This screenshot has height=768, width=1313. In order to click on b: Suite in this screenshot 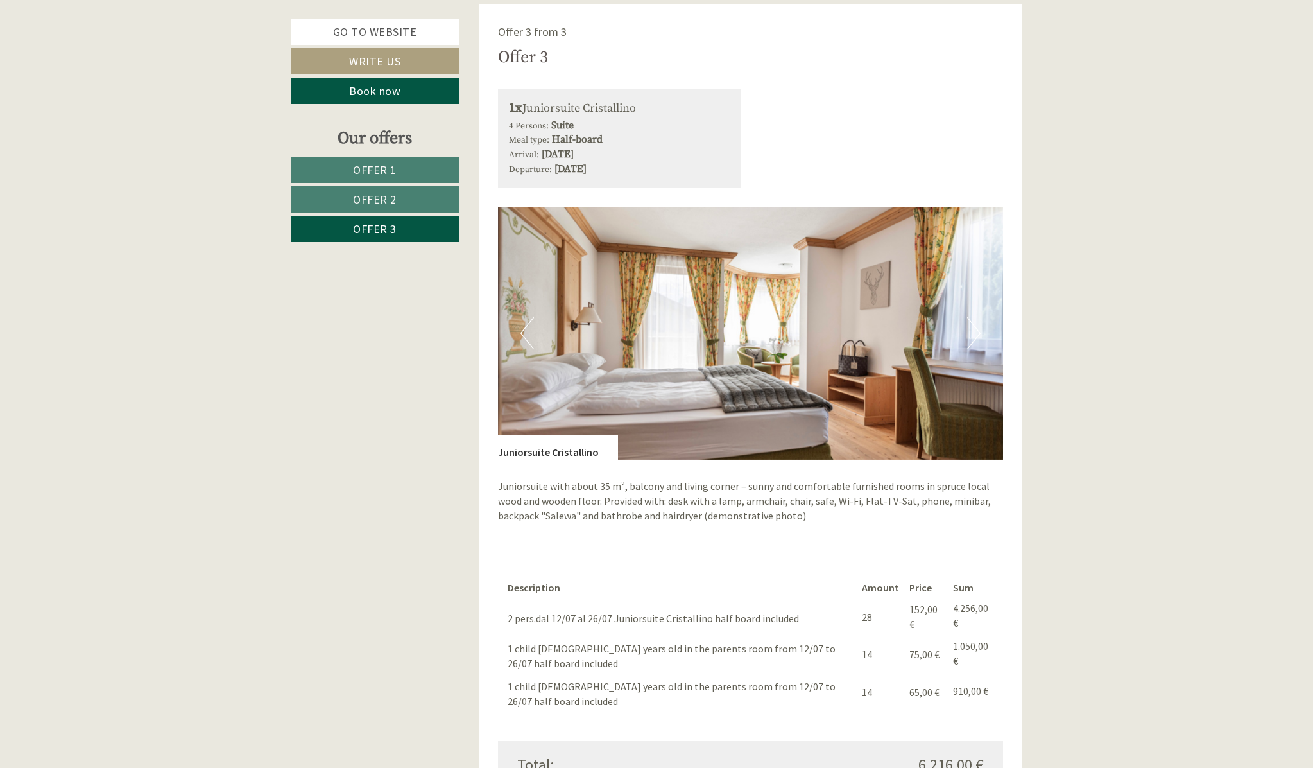, I will do `click(562, 125)`.